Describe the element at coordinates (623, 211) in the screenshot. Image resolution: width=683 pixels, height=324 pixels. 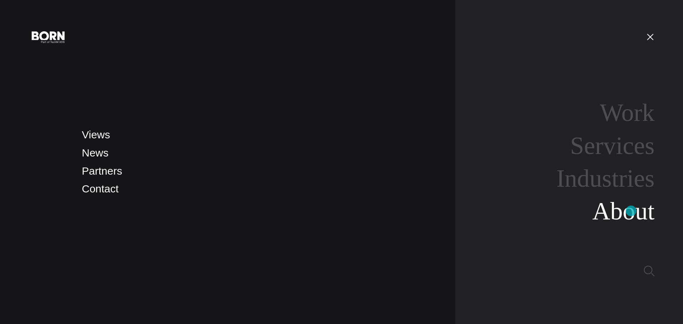
I see `a: About` at that location.